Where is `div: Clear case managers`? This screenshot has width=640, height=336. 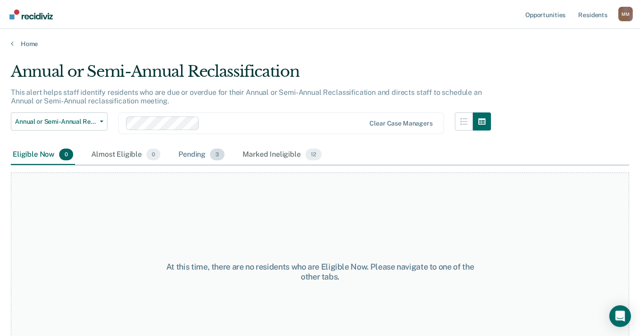
div: Clear case managers is located at coordinates (400, 123).